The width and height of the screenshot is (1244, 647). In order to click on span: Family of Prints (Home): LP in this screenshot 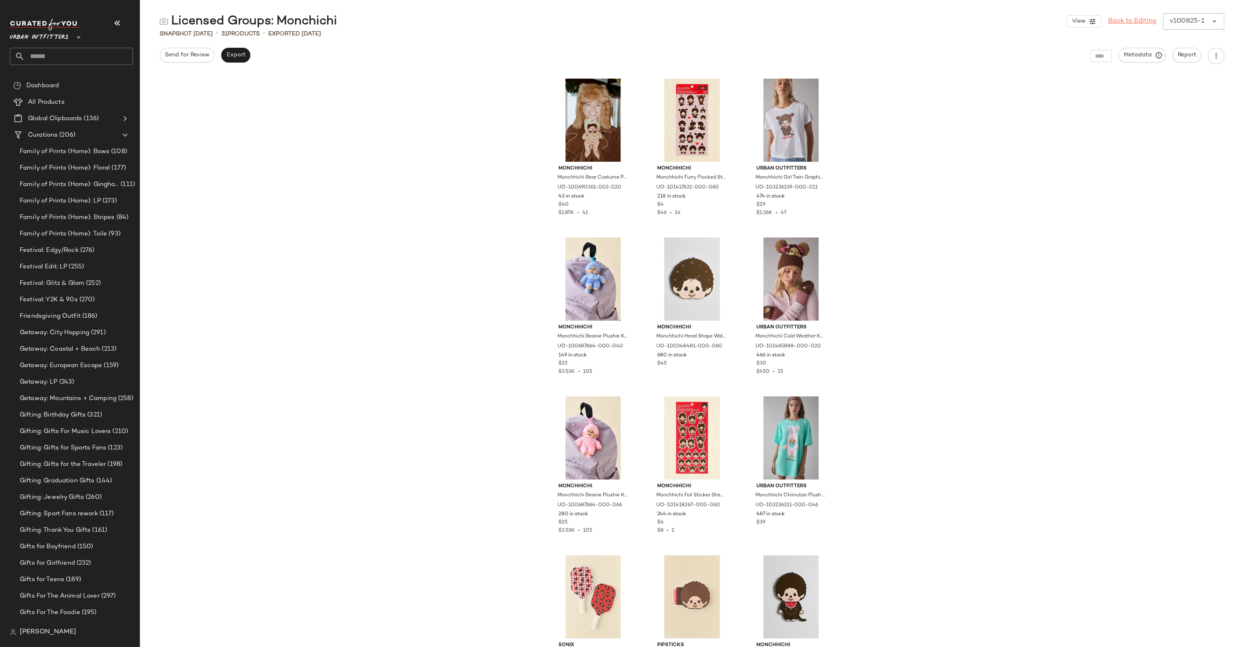, I will do `click(60, 201)`.